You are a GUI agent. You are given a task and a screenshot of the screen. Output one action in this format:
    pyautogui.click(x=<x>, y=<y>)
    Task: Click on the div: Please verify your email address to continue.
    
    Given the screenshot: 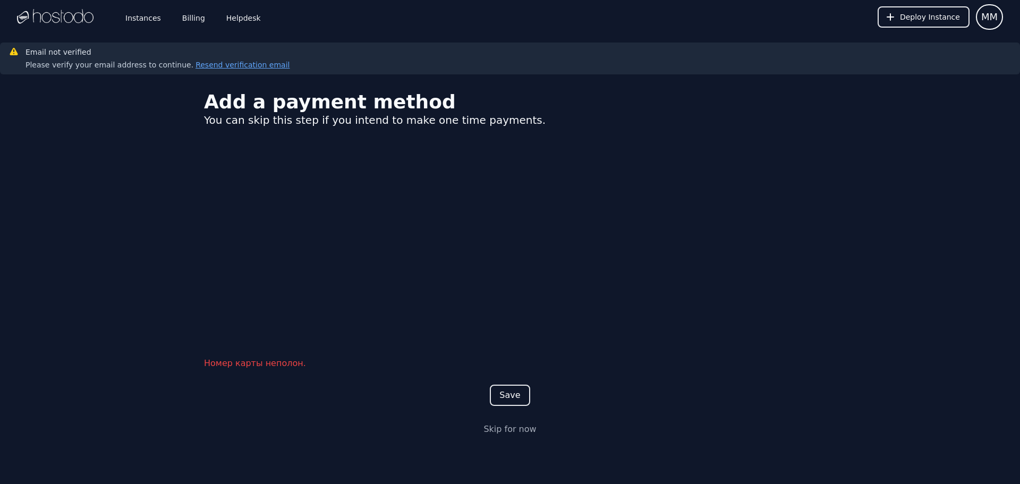 What is the action you would take?
    pyautogui.click(x=157, y=65)
    